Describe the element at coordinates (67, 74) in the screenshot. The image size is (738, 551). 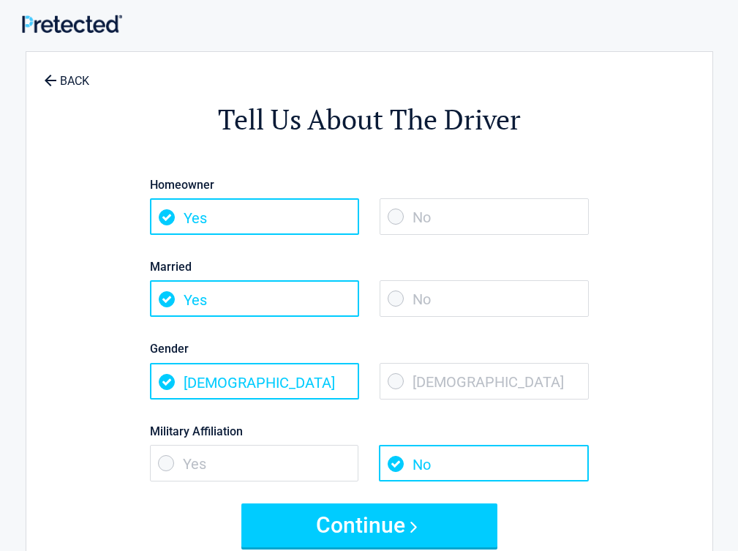
I see `a: BACK` at that location.